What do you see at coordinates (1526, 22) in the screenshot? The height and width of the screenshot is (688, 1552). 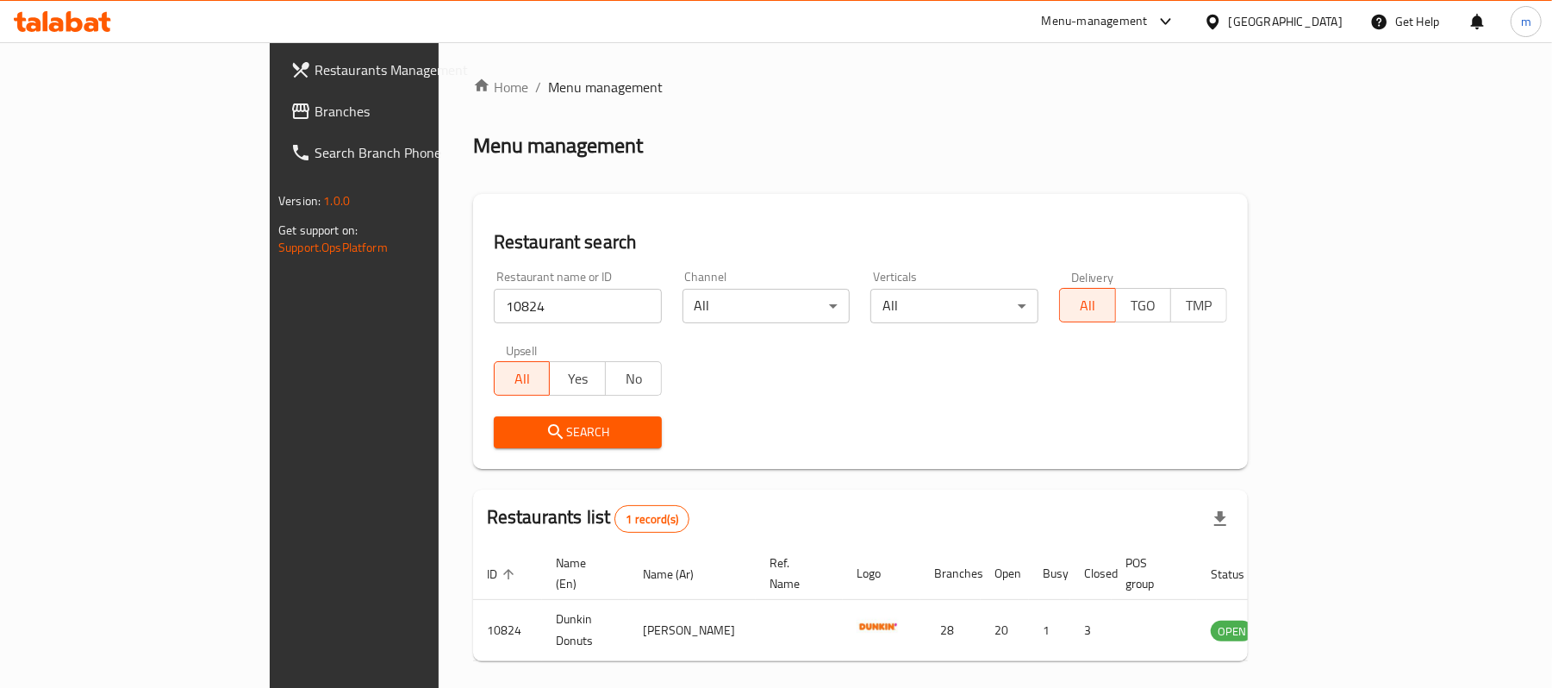 I see `span: m` at bounding box center [1526, 22].